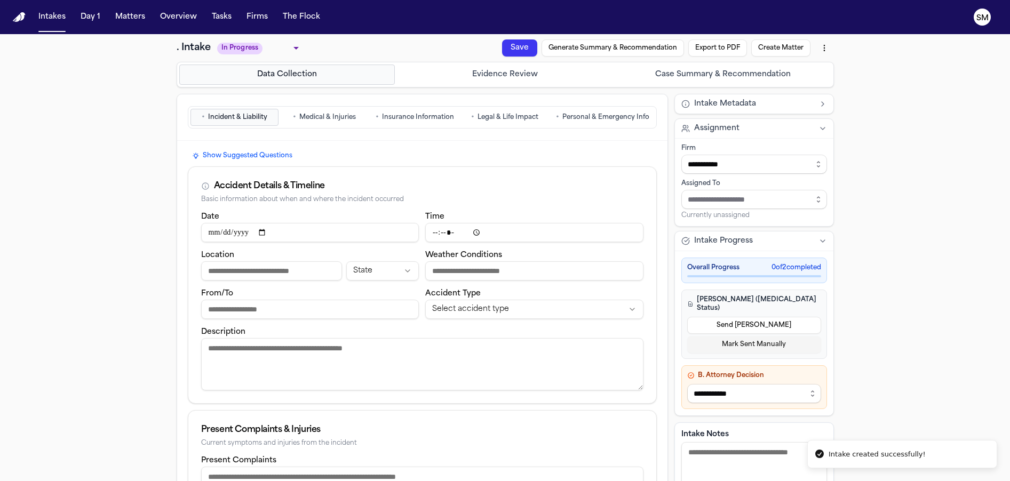 This screenshot has height=481, width=1010. What do you see at coordinates (242, 156) in the screenshot?
I see `button: Show Suggested Questions` at bounding box center [242, 156].